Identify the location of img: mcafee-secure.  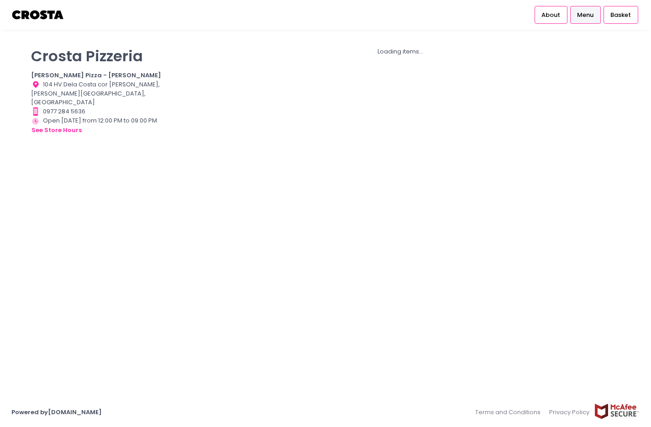
(617, 411).